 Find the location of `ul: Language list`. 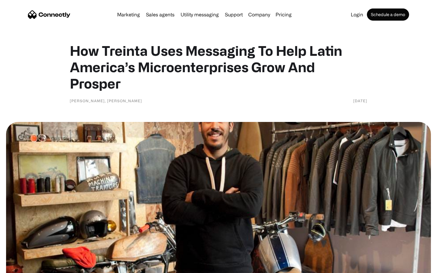

ul: Language list is located at coordinates (24, 267).